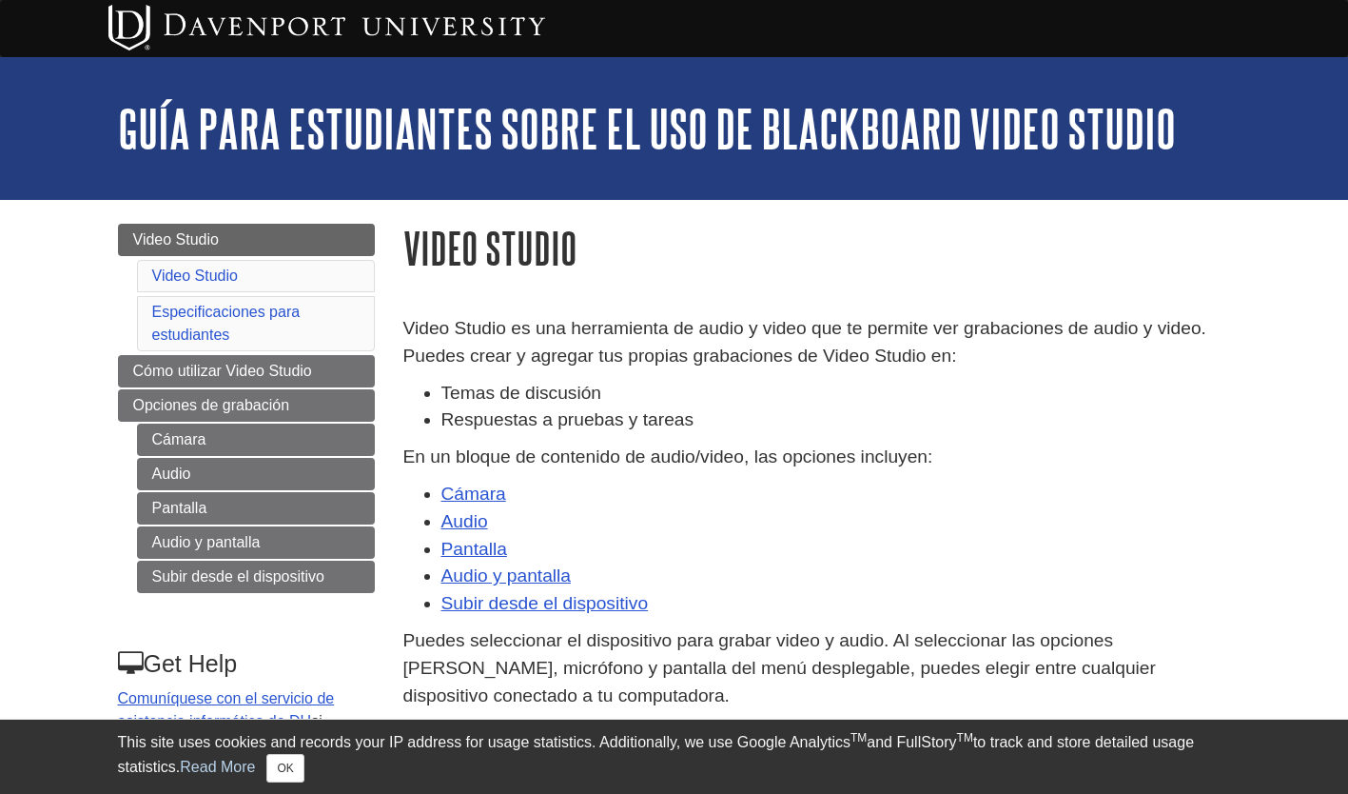 The image size is (1348, 794). Describe the element at coordinates (211, 404) in the screenshot. I see `span: Opciones de grabación` at that location.